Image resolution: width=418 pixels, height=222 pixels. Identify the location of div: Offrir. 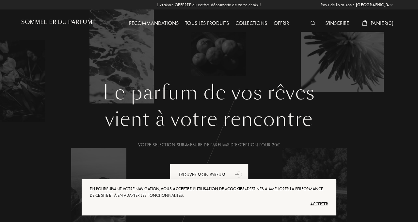
(281, 24).